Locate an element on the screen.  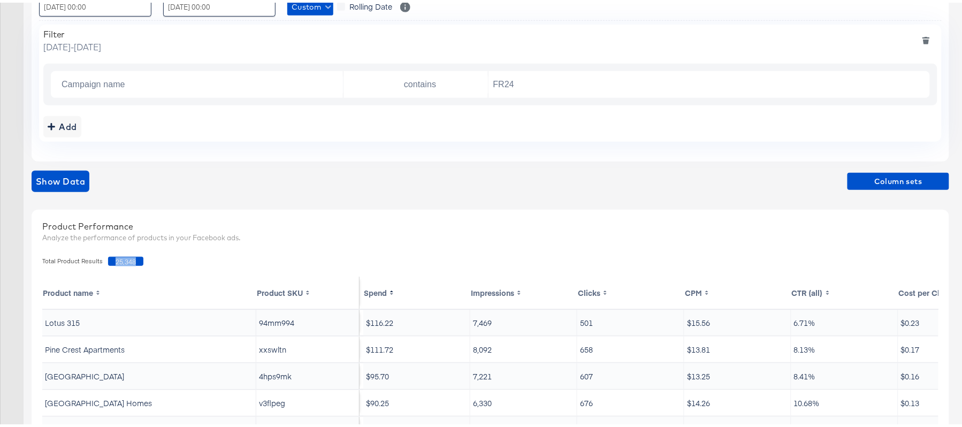
td: 7,221 is located at coordinates (524, 373).